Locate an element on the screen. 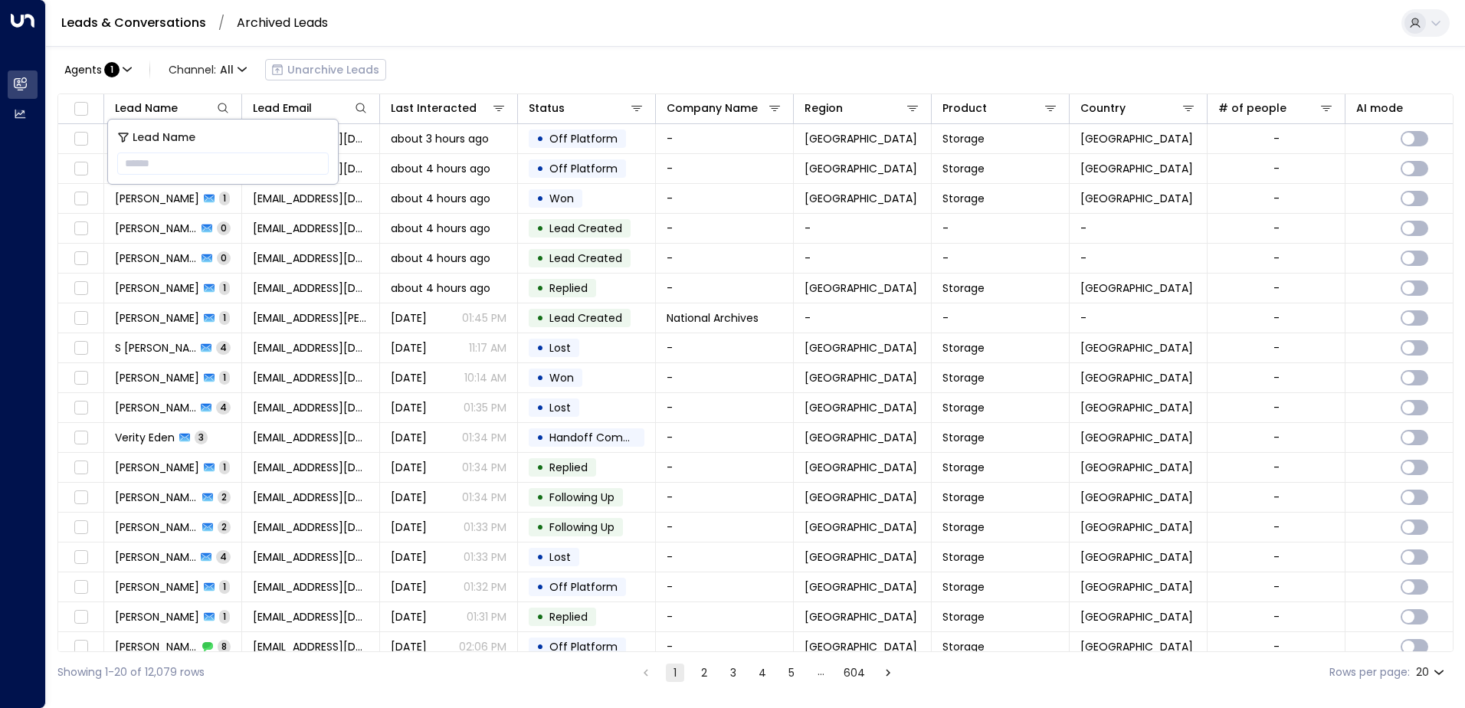 The width and height of the screenshot is (1465, 708). span: fureytm@hotmail.co.uk is located at coordinates (310, 527).